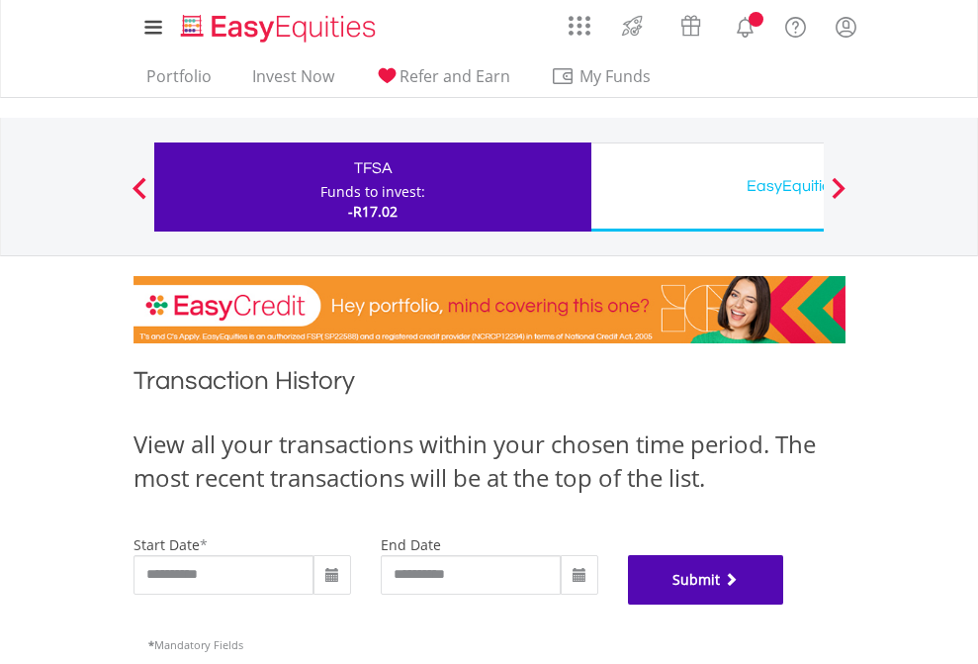 This screenshot has width=978, height=664. Describe the element at coordinates (615, 76) in the screenshot. I see `span: My Funds` at that location.